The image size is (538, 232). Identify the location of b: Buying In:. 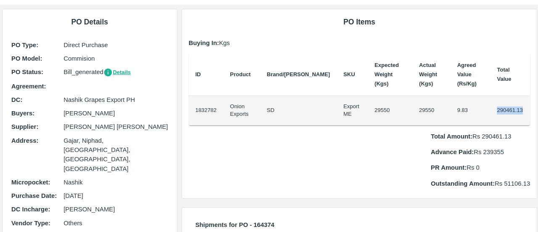
(204, 43).